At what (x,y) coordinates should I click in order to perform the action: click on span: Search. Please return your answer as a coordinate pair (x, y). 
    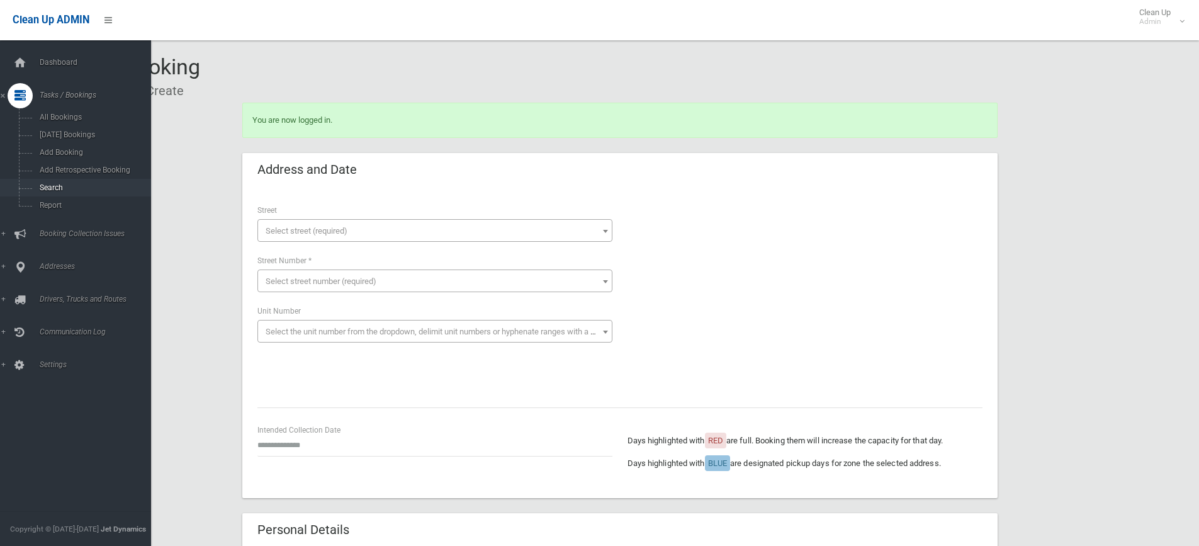
    Looking at the image, I should click on (93, 188).